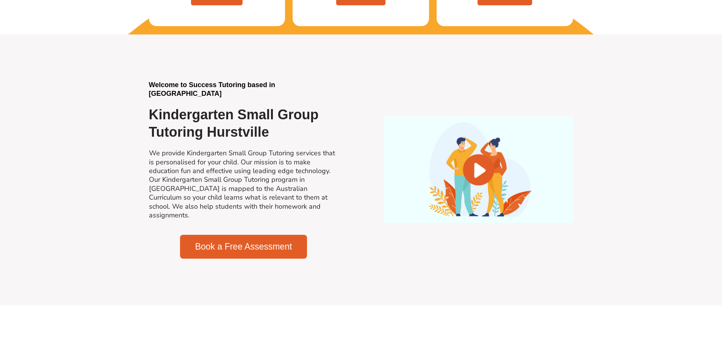  What do you see at coordinates (244, 247) in the screenshot?
I see `a: Book a Free Assessment` at bounding box center [244, 247].